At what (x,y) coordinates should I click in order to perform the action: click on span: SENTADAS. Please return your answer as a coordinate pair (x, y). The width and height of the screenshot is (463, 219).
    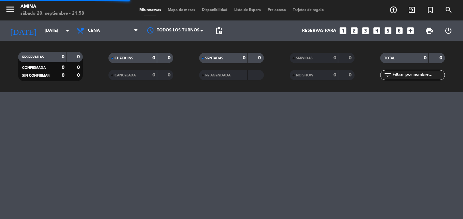
    Looking at the image, I should click on (214, 58).